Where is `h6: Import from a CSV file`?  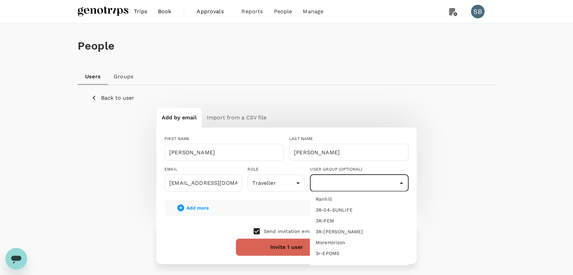
h6: Import from a CSV file is located at coordinates (237, 118).